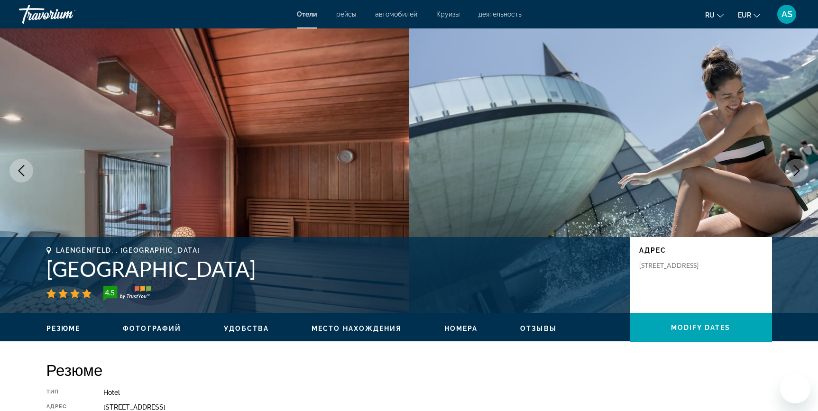 Image resolution: width=818 pixels, height=411 pixels. Describe the element at coordinates (701, 328) in the screenshot. I see `button: Modify Dates` at that location.